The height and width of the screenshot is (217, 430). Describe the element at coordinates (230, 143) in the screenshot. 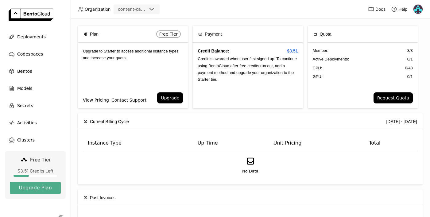

I see `th: Up Time` at that location.